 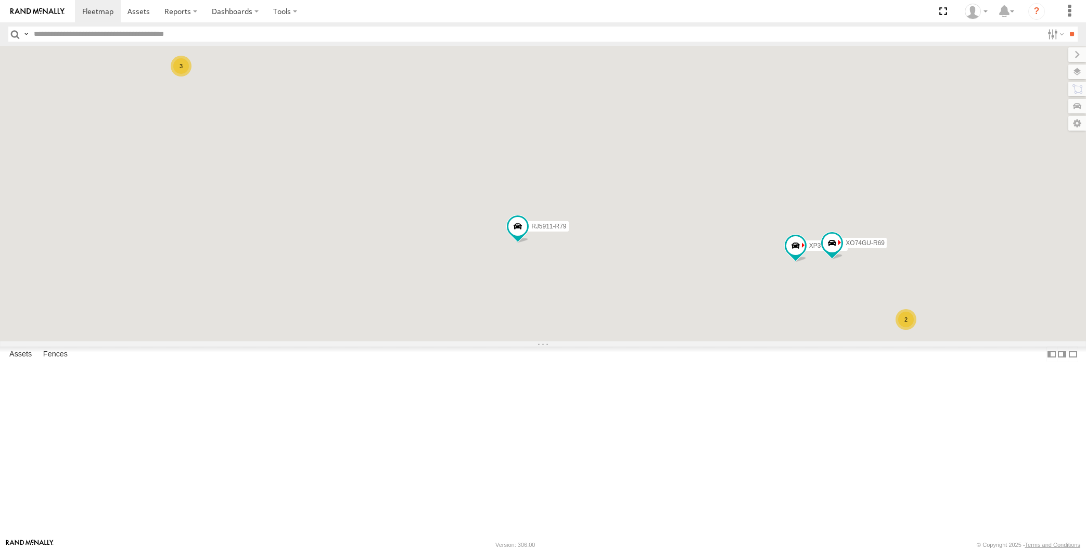 I want to click on div: 2, so click(x=906, y=319).